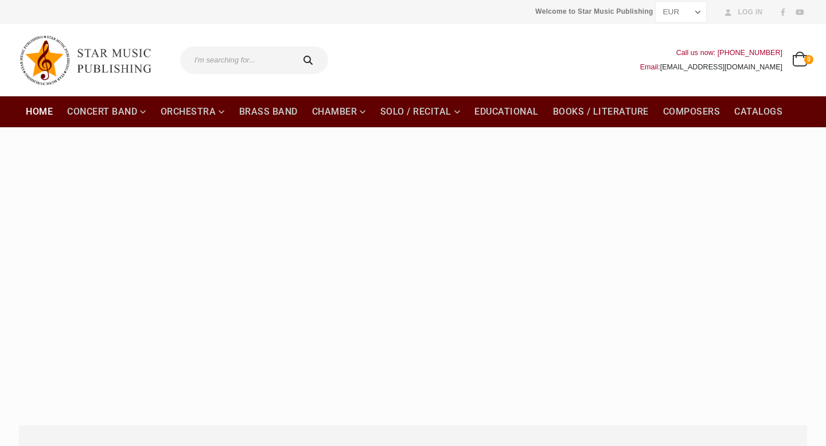  Describe the element at coordinates (601, 112) in the screenshot. I see `a: Books / Literature` at that location.